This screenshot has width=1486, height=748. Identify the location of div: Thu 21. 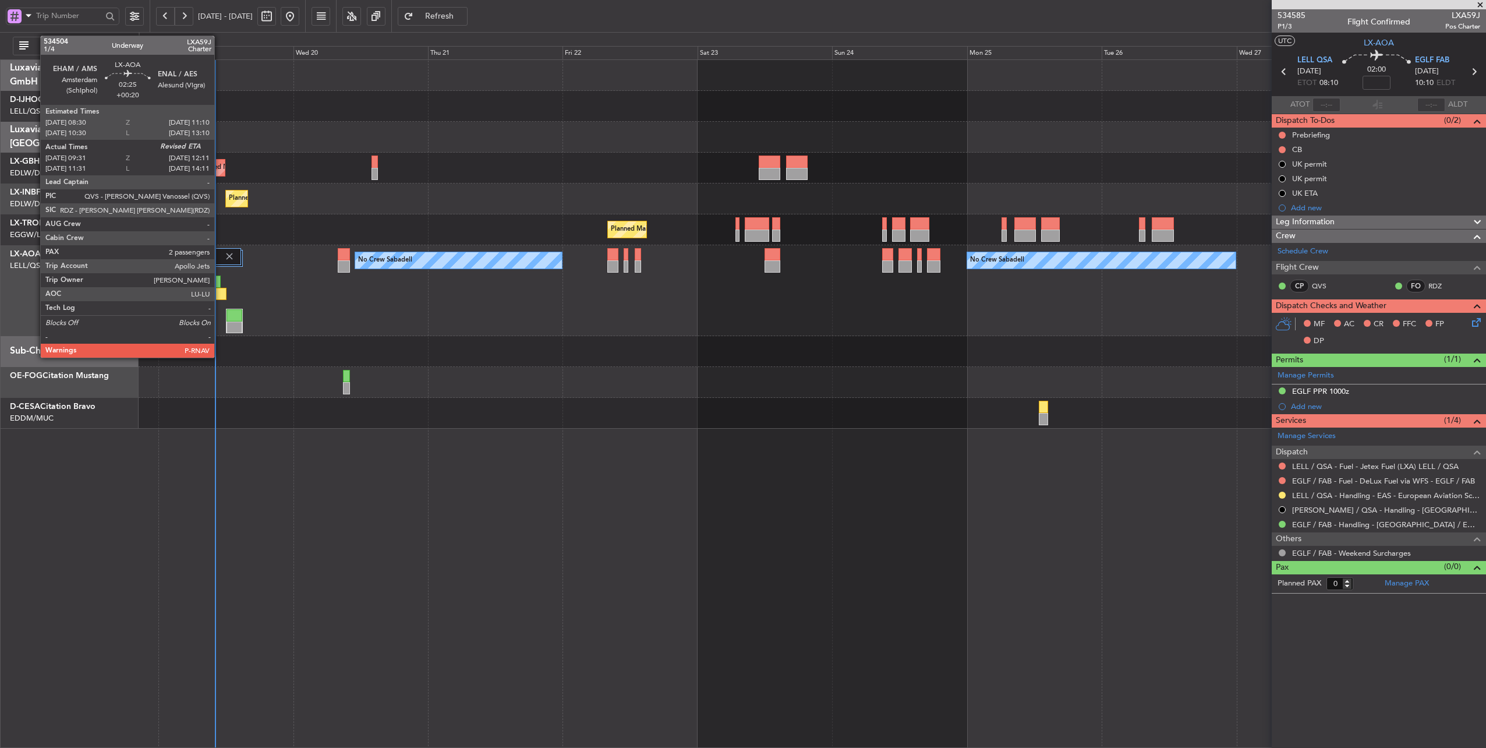
(495, 53).